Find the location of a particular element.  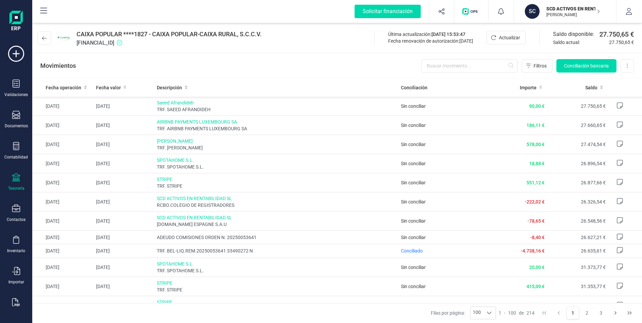

span: 1 is located at coordinates (500, 313).